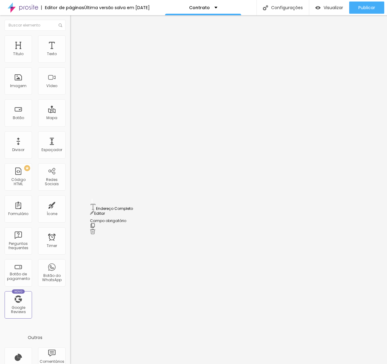 The width and height of the screenshot is (387, 364). Describe the element at coordinates (329, 8) in the screenshot. I see `button: Visualizar` at that location.